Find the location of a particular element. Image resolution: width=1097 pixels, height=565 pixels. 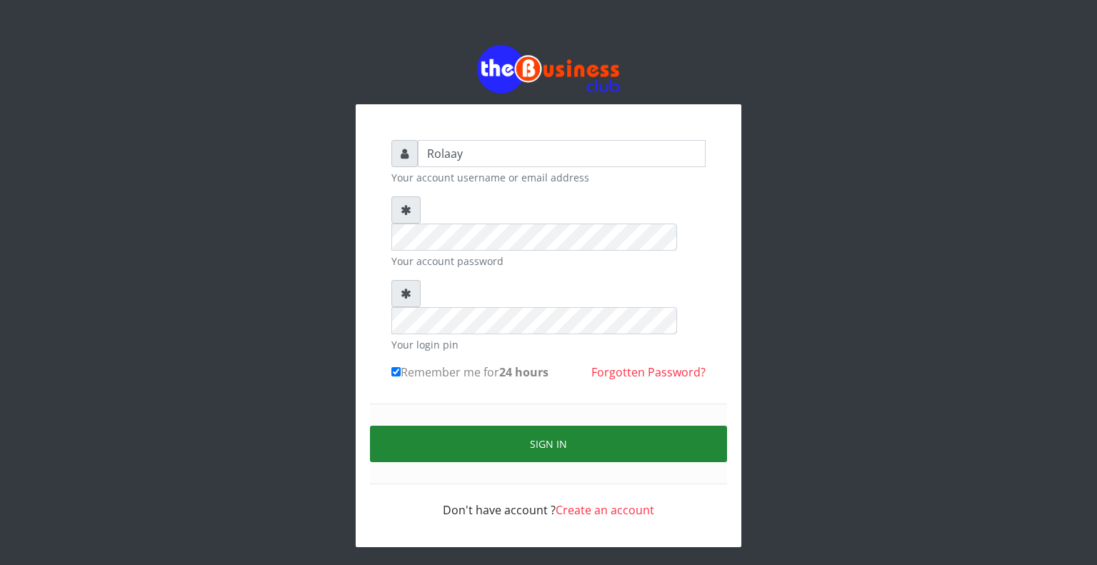

button: Sign in is located at coordinates (549, 444).